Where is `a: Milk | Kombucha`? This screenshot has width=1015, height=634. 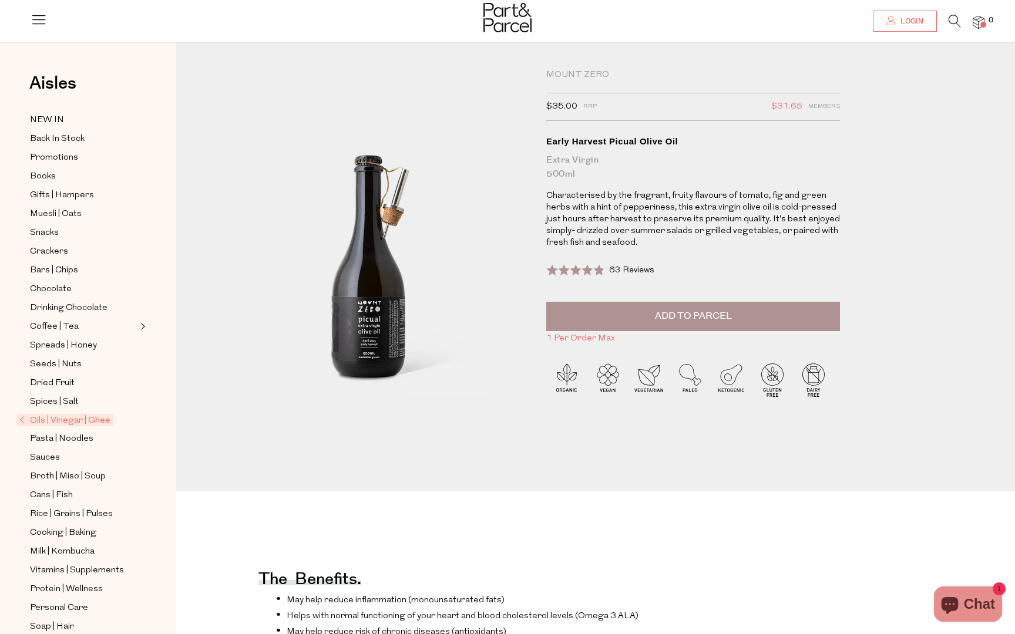 a: Milk | Kombucha is located at coordinates (83, 551).